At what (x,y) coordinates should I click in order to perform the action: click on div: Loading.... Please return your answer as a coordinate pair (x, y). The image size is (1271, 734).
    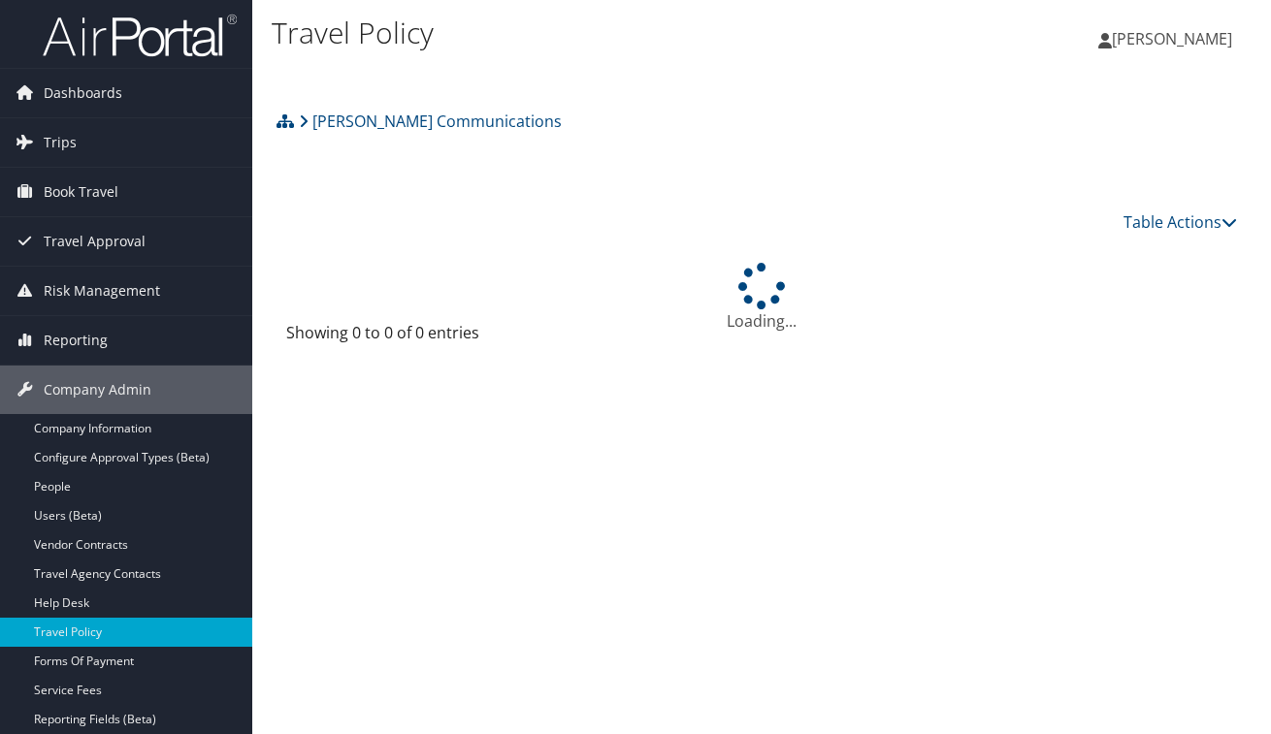
    Looking at the image, I should click on (761, 298).